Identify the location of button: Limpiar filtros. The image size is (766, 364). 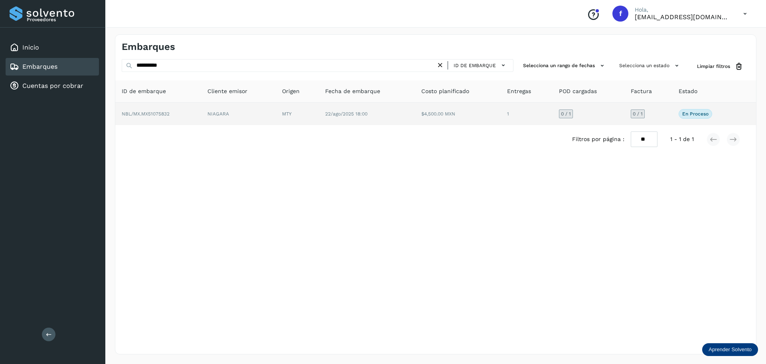
(721, 66).